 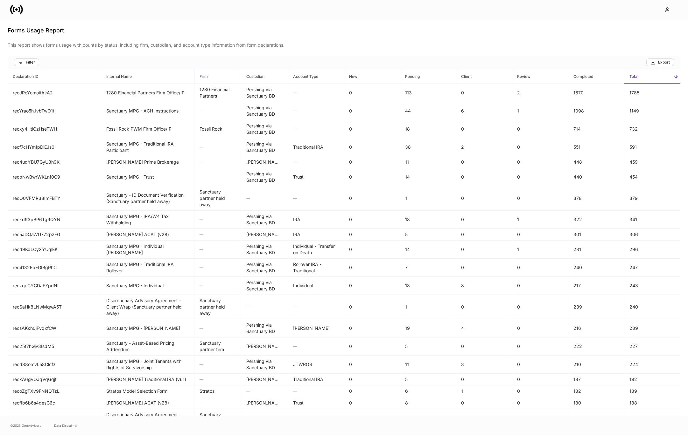 I want to click on td: 239, so click(x=652, y=329).